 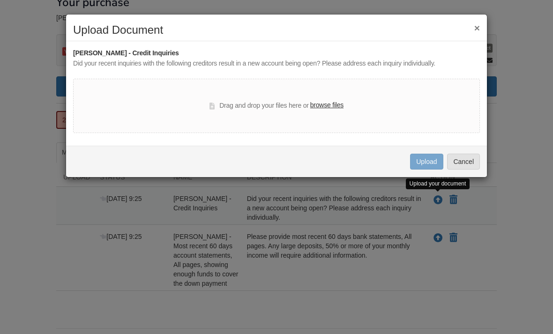 I want to click on div: Upload your document, so click(x=438, y=184).